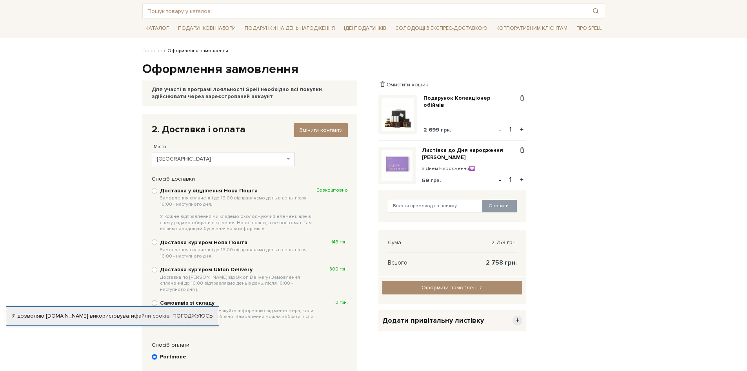 The height and width of the screenshot is (371, 747). What do you see at coordinates (173, 357) in the screenshot?
I see `b: Portmone` at bounding box center [173, 357].